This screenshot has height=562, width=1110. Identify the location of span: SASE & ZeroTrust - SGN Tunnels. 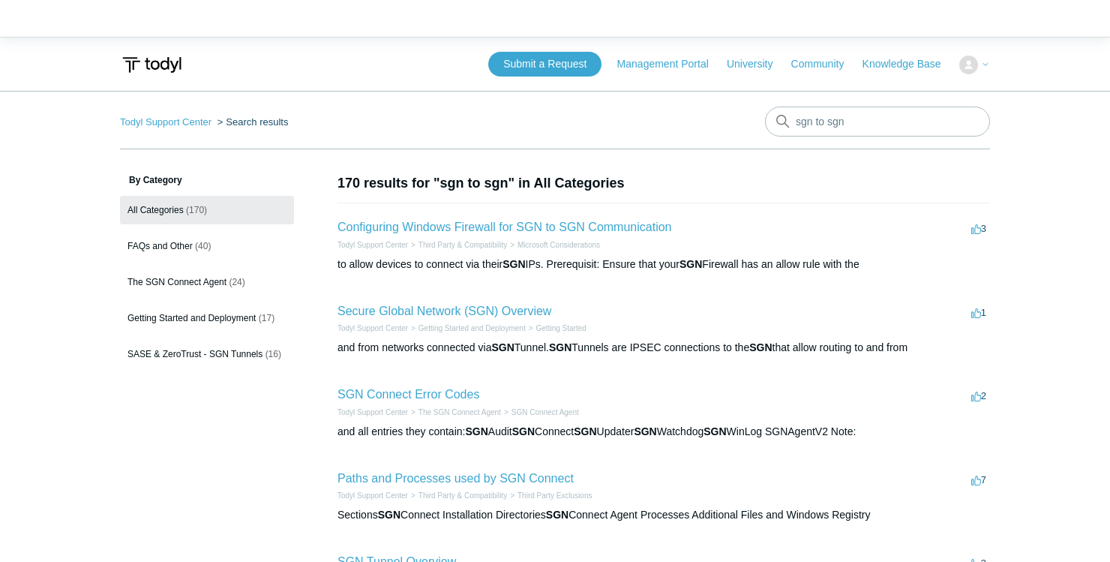
(195, 354).